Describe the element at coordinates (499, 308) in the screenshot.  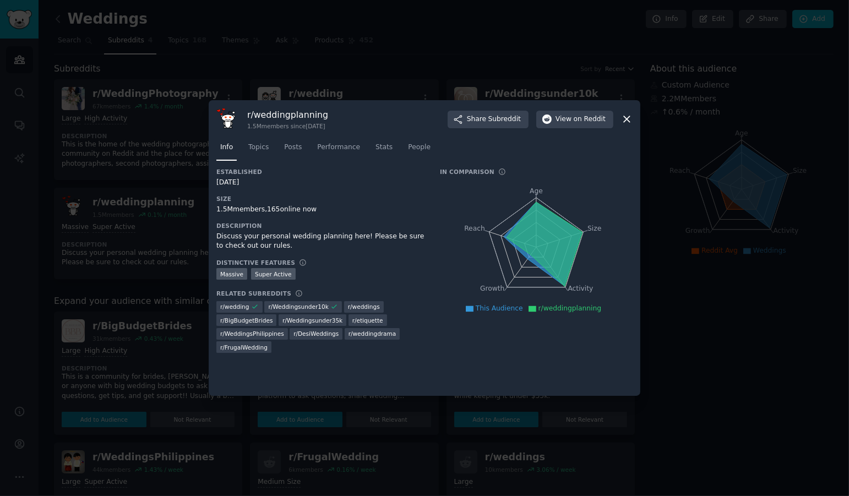
I see `span: This Audience` at that location.